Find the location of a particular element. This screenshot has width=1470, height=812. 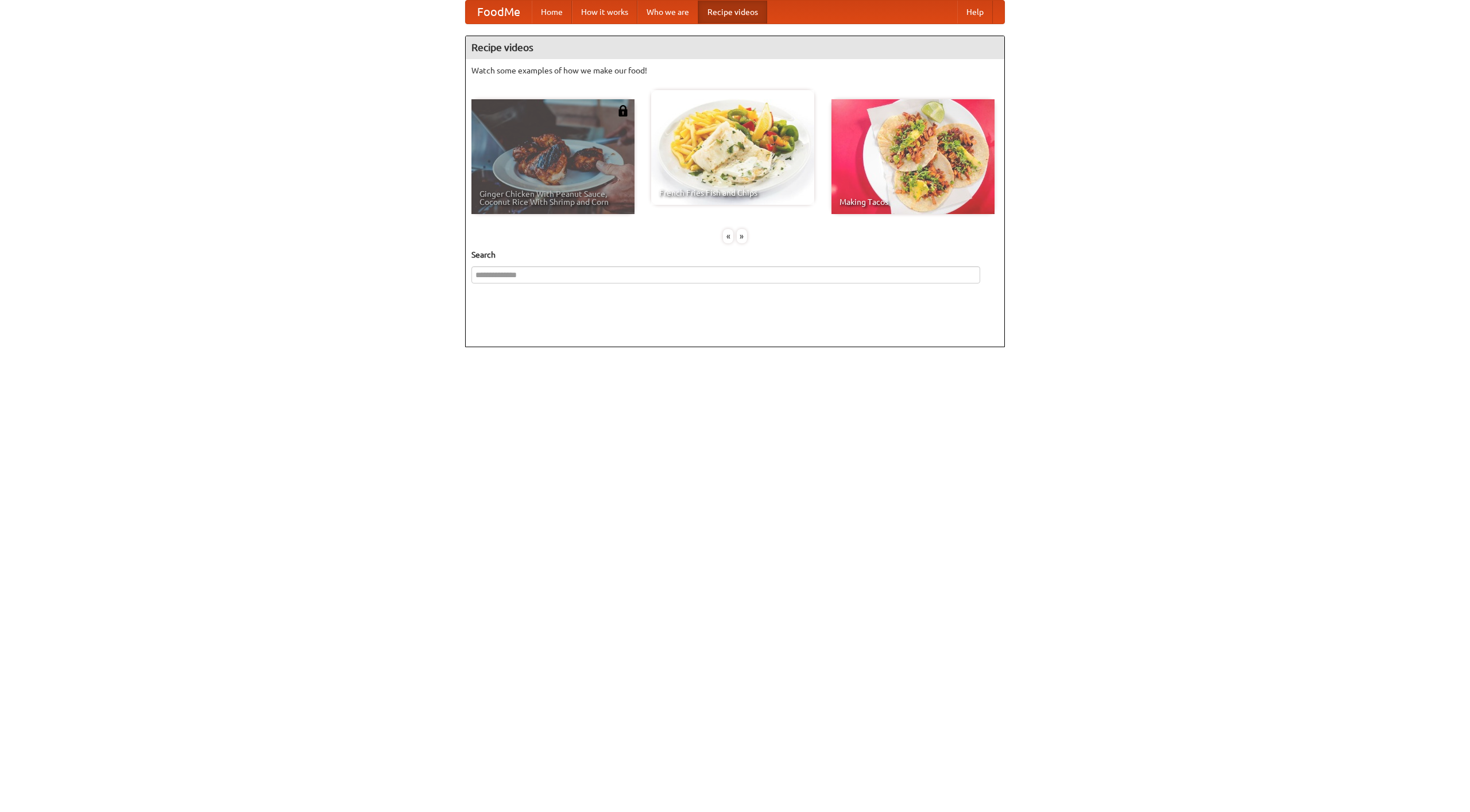

span: Making Tacos is located at coordinates (914, 202).